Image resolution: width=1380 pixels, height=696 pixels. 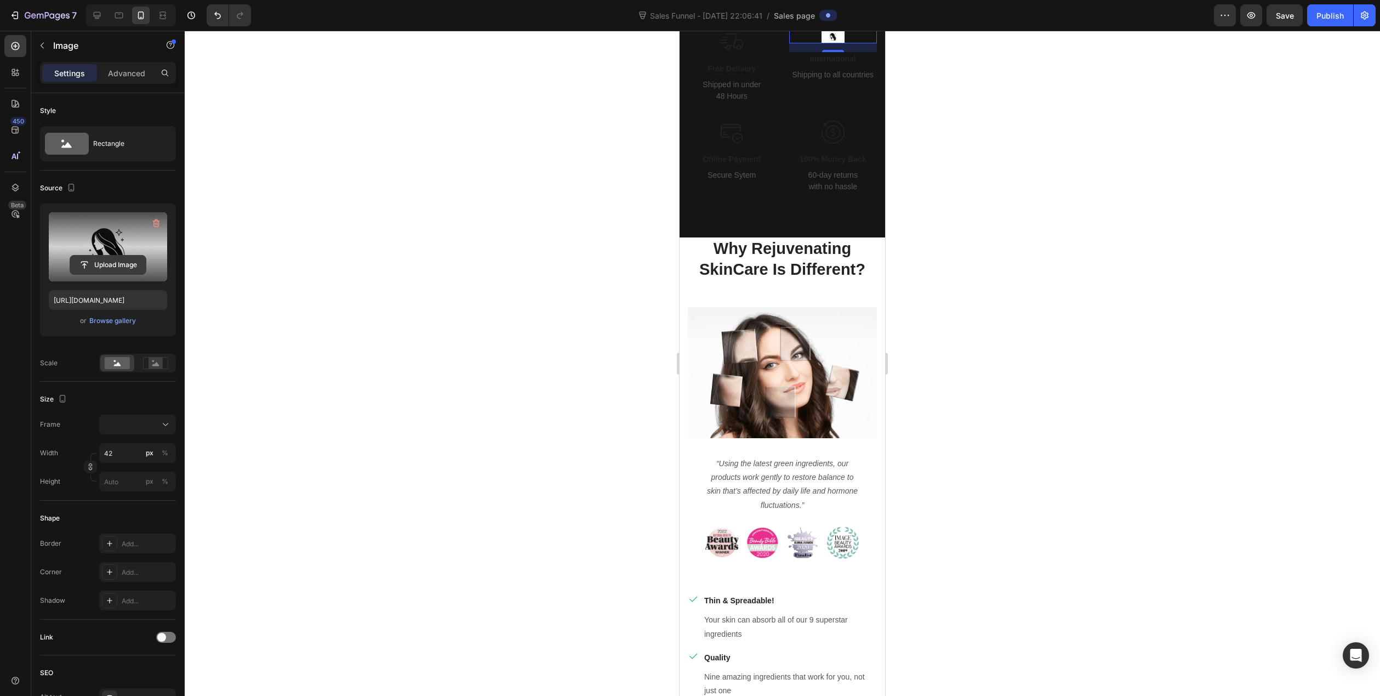 What do you see at coordinates (50, 543) in the screenshot?
I see `div: Border` at bounding box center [50, 543].